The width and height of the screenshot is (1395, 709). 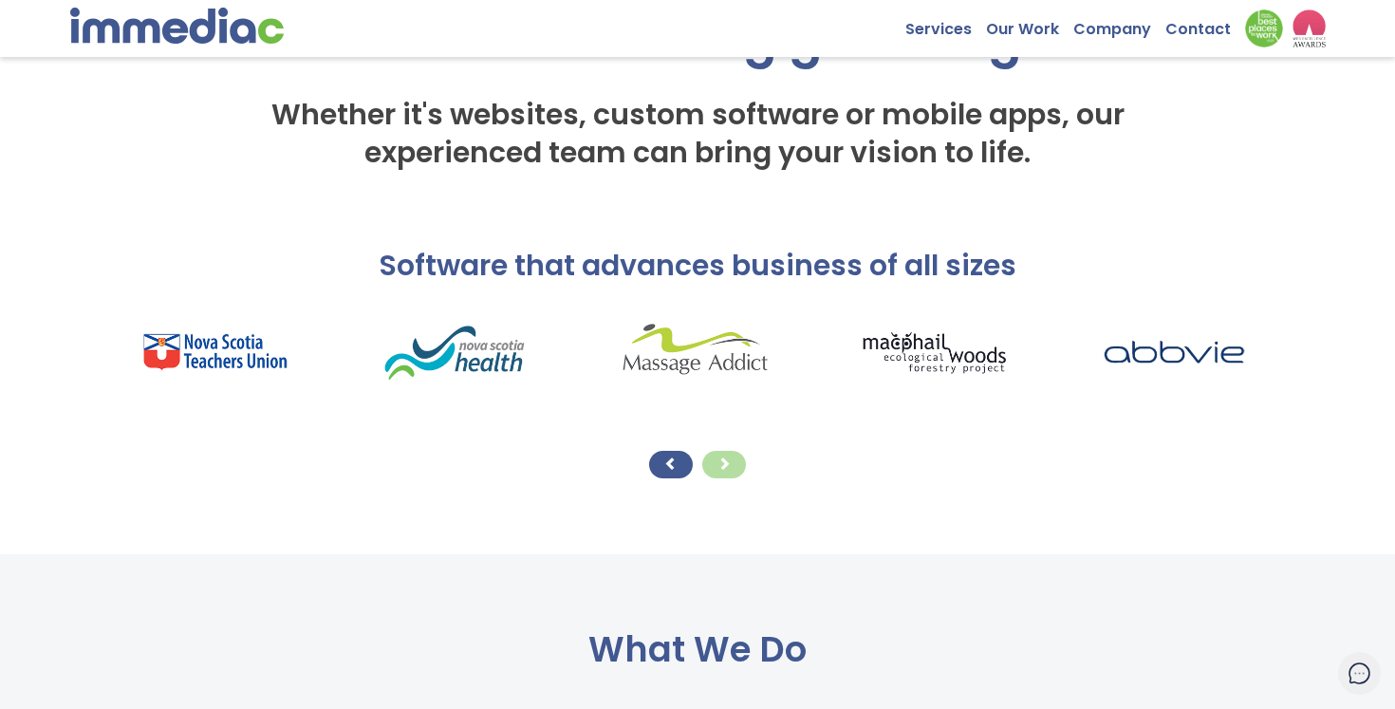 What do you see at coordinates (1119, 24) in the screenshot?
I see `a: Company` at bounding box center [1119, 24].